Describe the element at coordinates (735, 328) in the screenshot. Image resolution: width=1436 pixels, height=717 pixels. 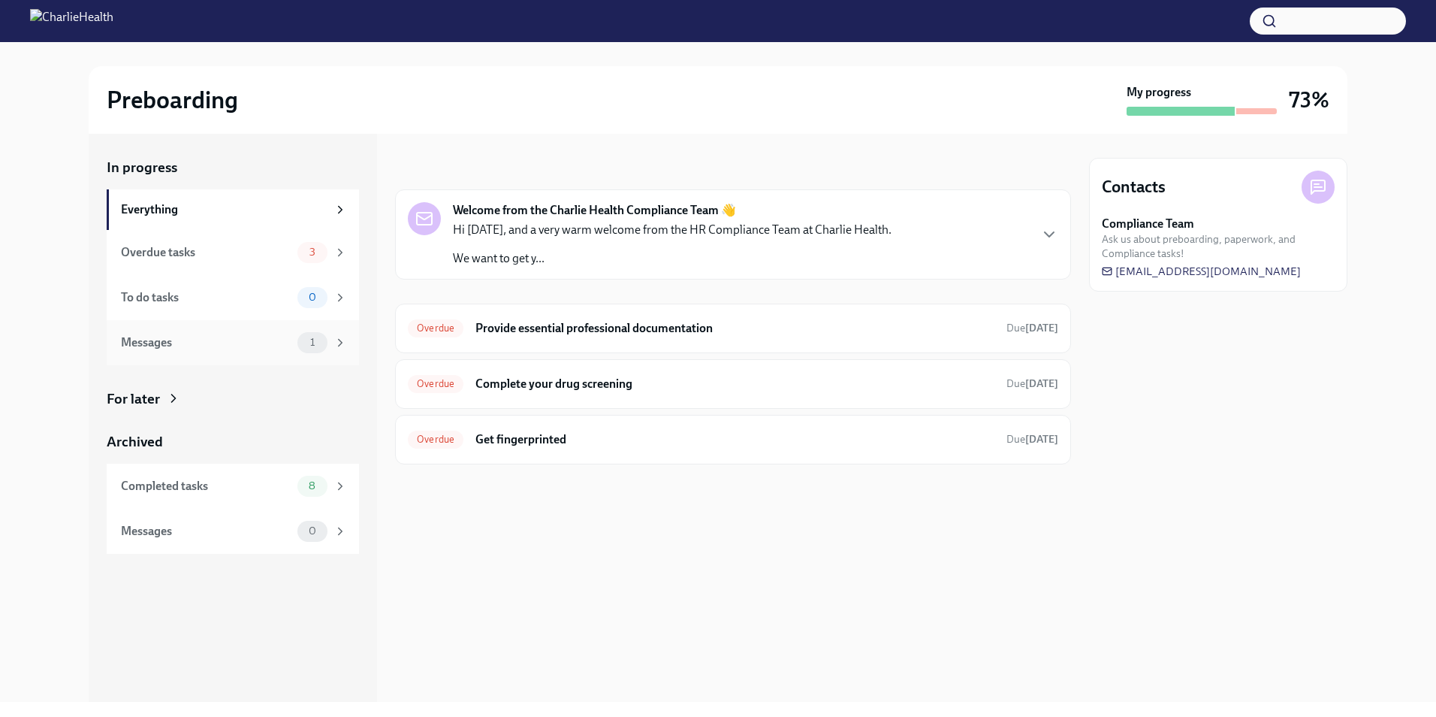
I see `h6: Provide essential professional documentation` at that location.